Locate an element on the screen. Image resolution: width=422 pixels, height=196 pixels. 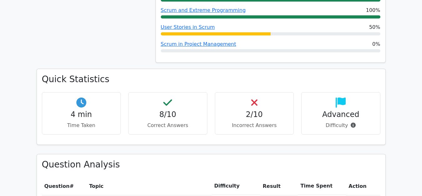
a: Scrum in Project Management is located at coordinates (199, 44).